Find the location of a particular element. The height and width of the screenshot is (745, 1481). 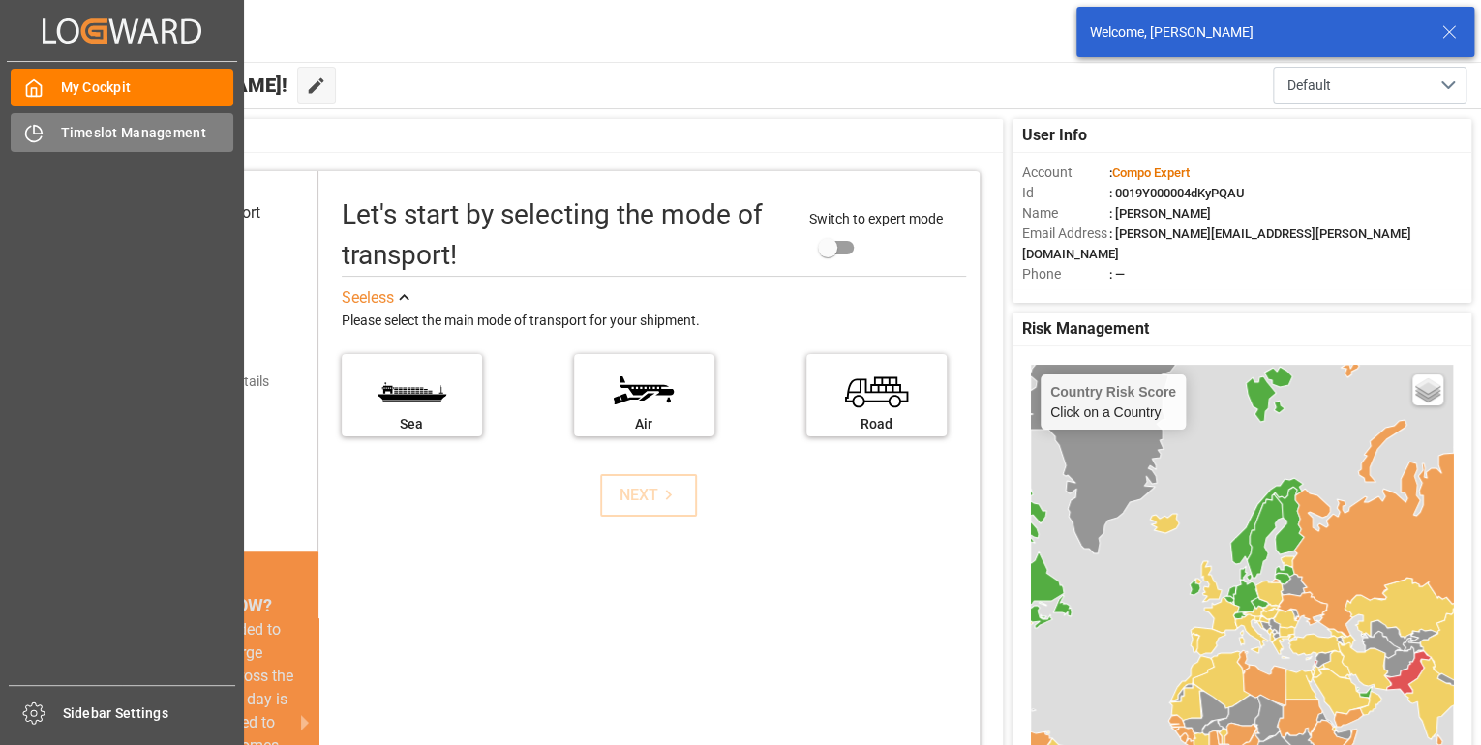

span: Id is located at coordinates (1066, 193).